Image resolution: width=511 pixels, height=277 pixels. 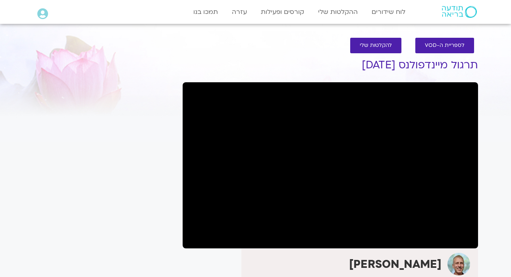 What do you see at coordinates (206, 12) in the screenshot?
I see `a: תמכו בנו` at bounding box center [206, 12].